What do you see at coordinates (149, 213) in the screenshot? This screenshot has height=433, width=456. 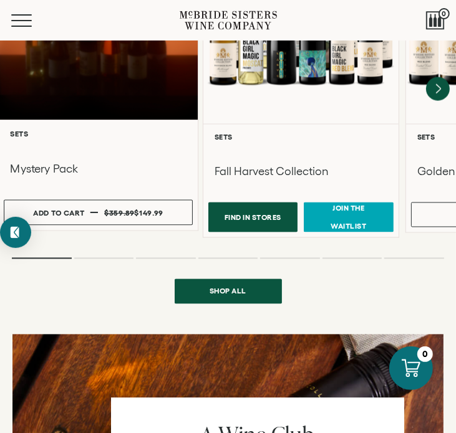 I see `span: $149.99` at bounding box center [149, 213].